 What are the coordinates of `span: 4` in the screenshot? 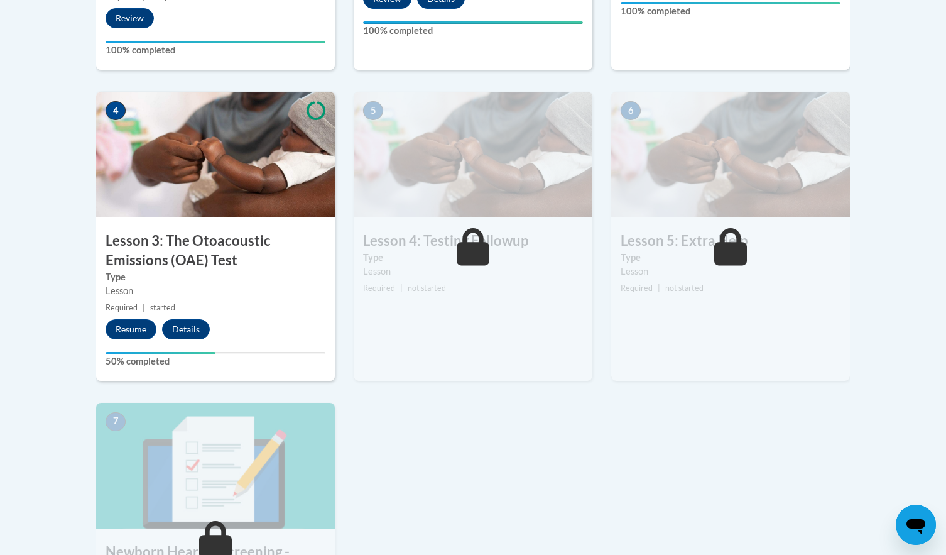 It's located at (116, 111).